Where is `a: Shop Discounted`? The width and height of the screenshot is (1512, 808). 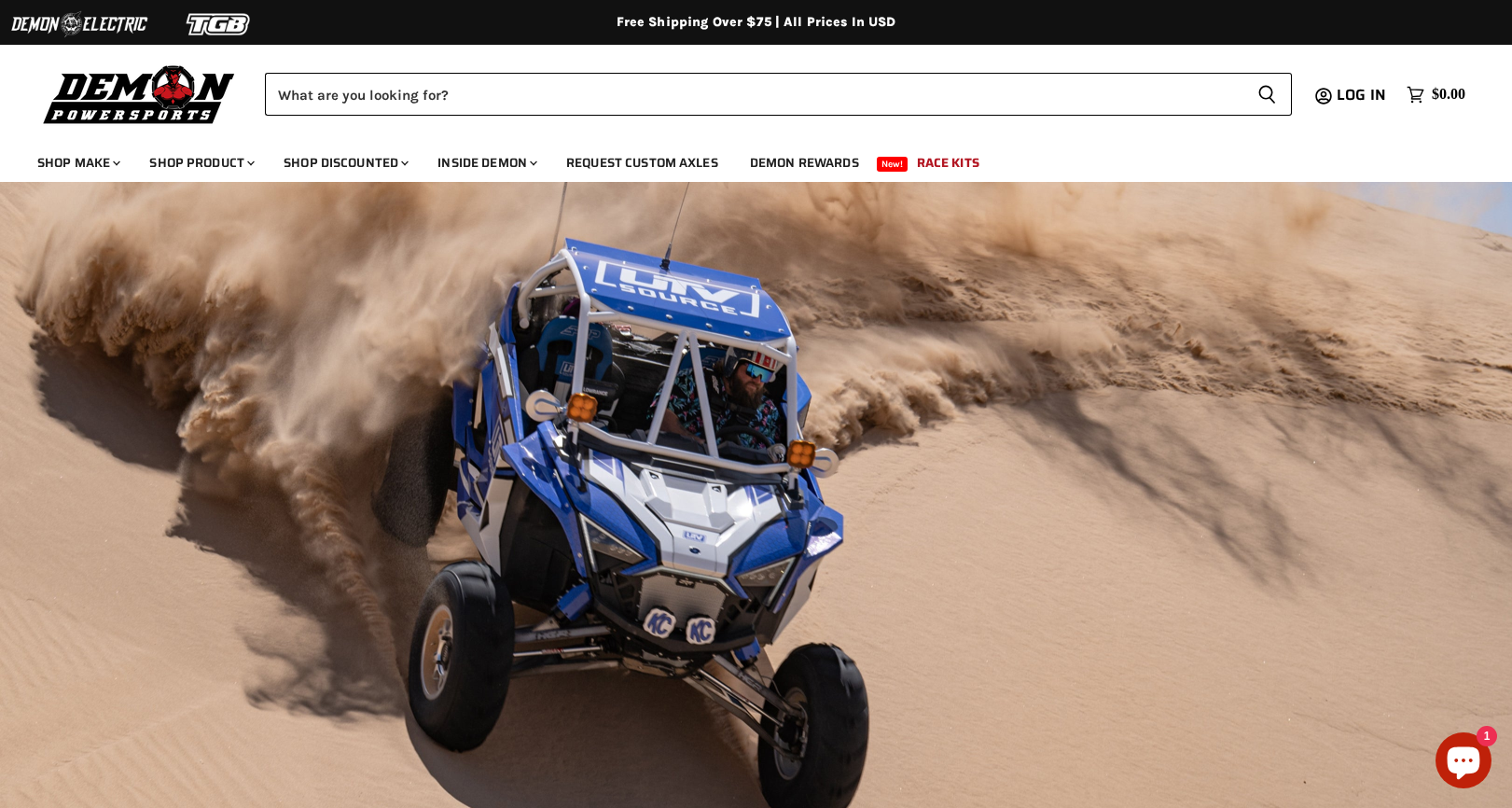
a: Shop Discounted is located at coordinates (344, 162).